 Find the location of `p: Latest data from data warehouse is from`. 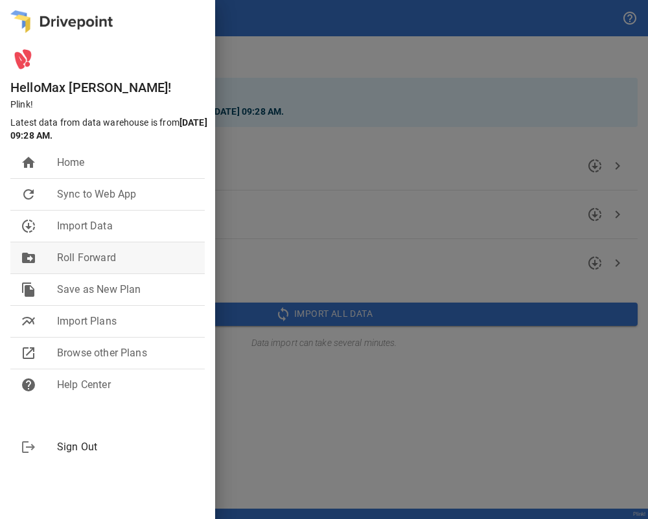

p: Latest data from data warehouse is from is located at coordinates (110, 129).